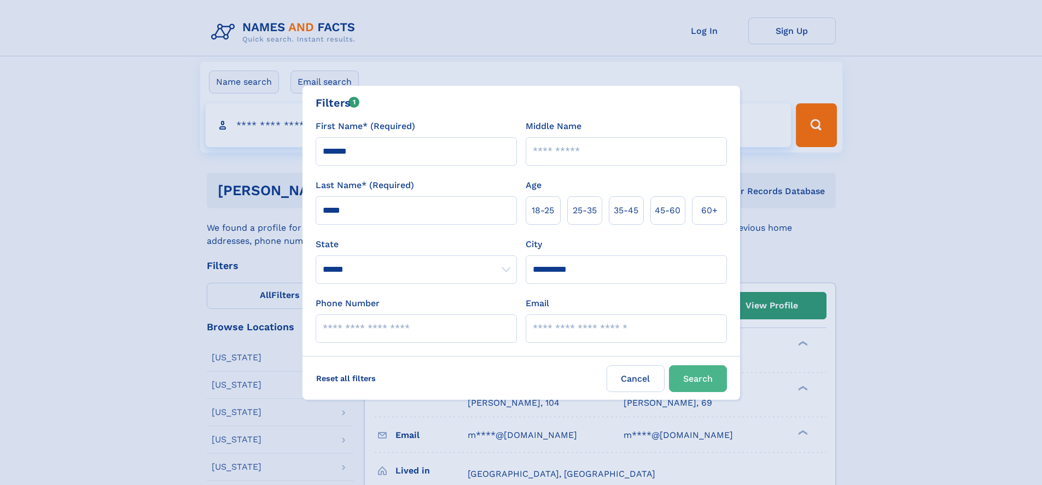  Describe the element at coordinates (542, 210) in the screenshot. I see `span: 18‑25` at that location.